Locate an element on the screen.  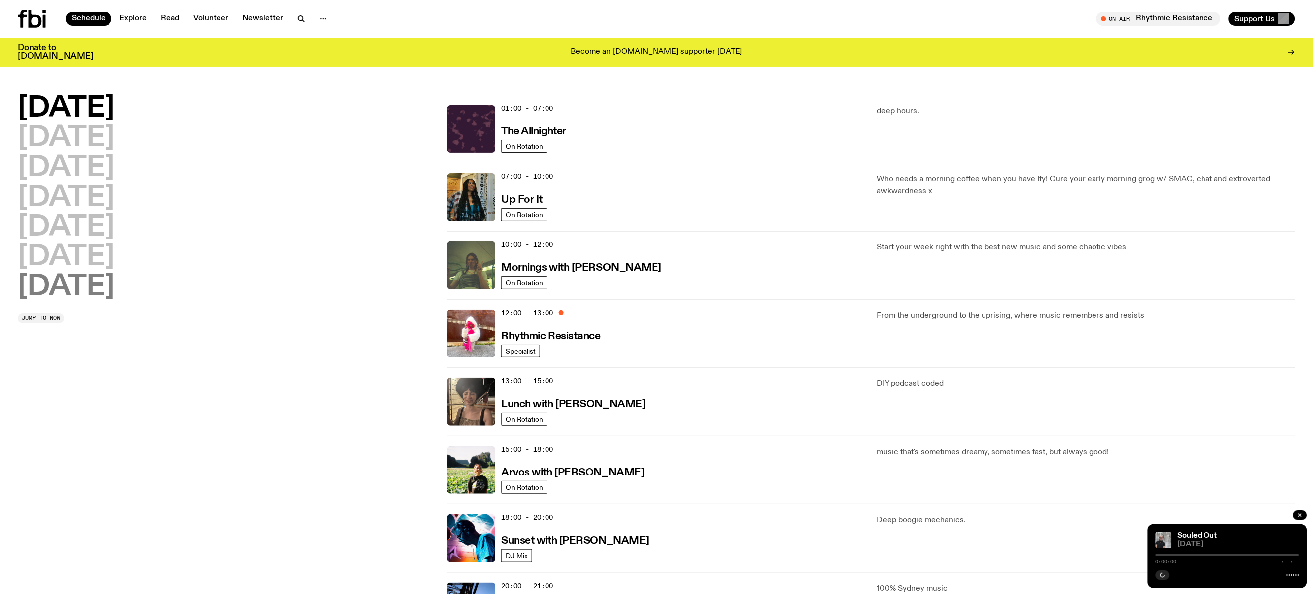
a: Souled Out is located at coordinates (1197, 535).